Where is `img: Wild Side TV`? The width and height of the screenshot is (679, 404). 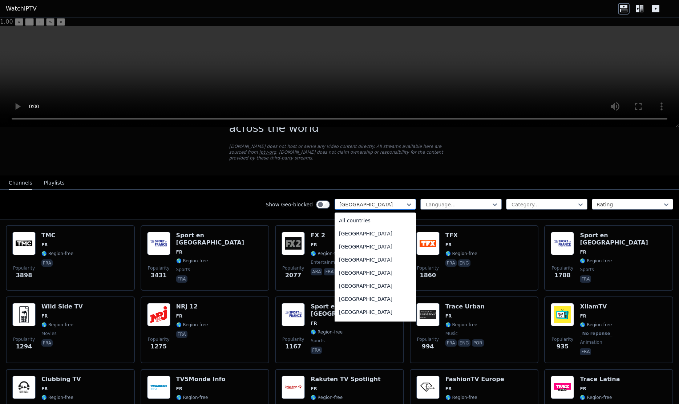
img: Wild Side TV is located at coordinates (24, 315).